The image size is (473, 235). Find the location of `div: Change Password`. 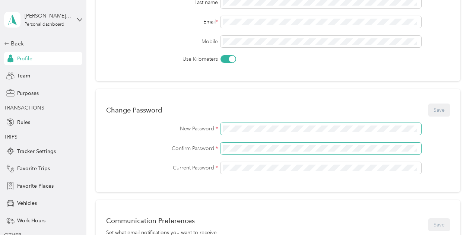

div: Change Password is located at coordinates (134, 110).